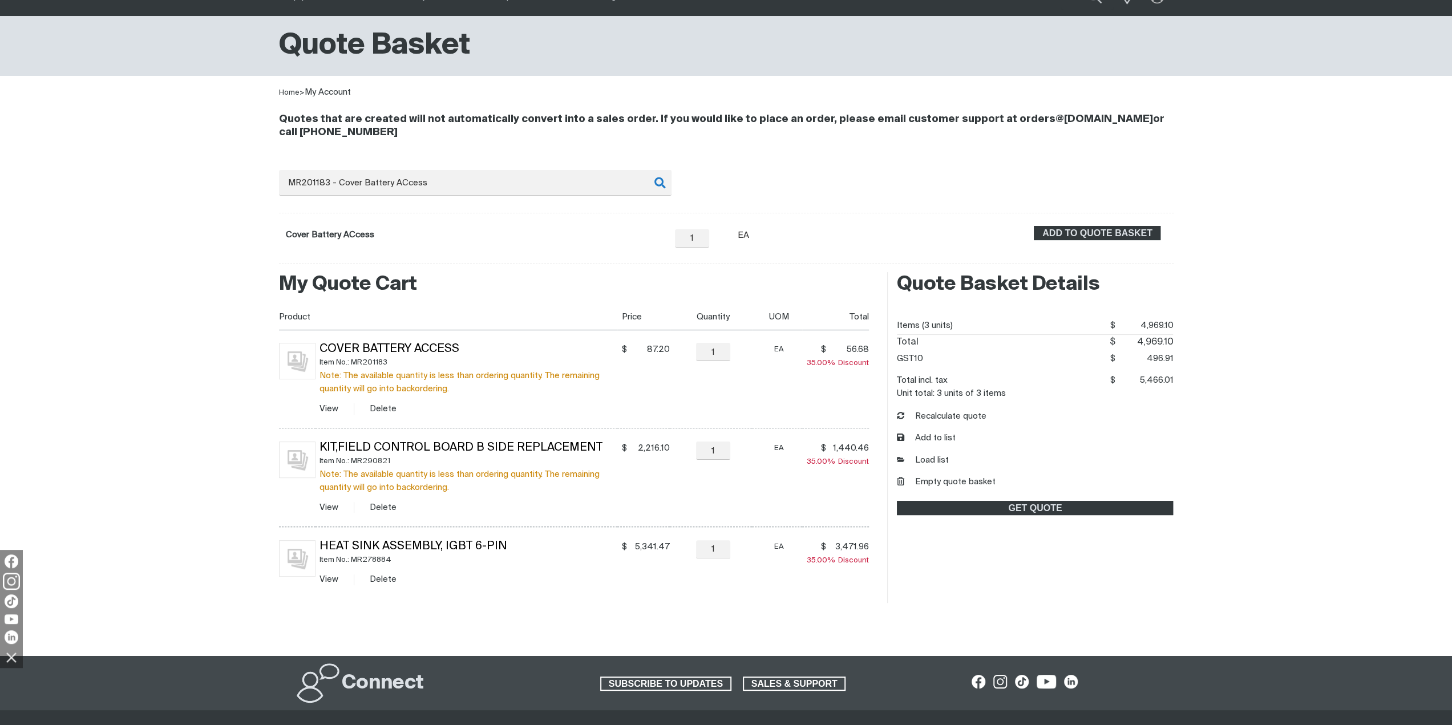 The image size is (1452, 725). Describe the element at coordinates (468, 560) in the screenshot. I see `div: Item No.: MR278884` at that location.